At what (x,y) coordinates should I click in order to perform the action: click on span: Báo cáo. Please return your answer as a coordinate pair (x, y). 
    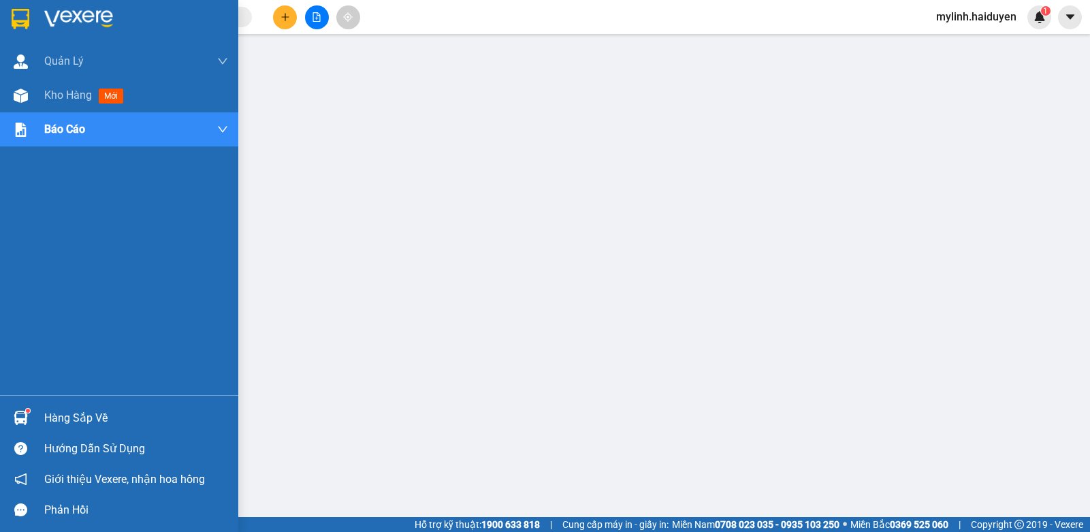
    Looking at the image, I should click on (65, 129).